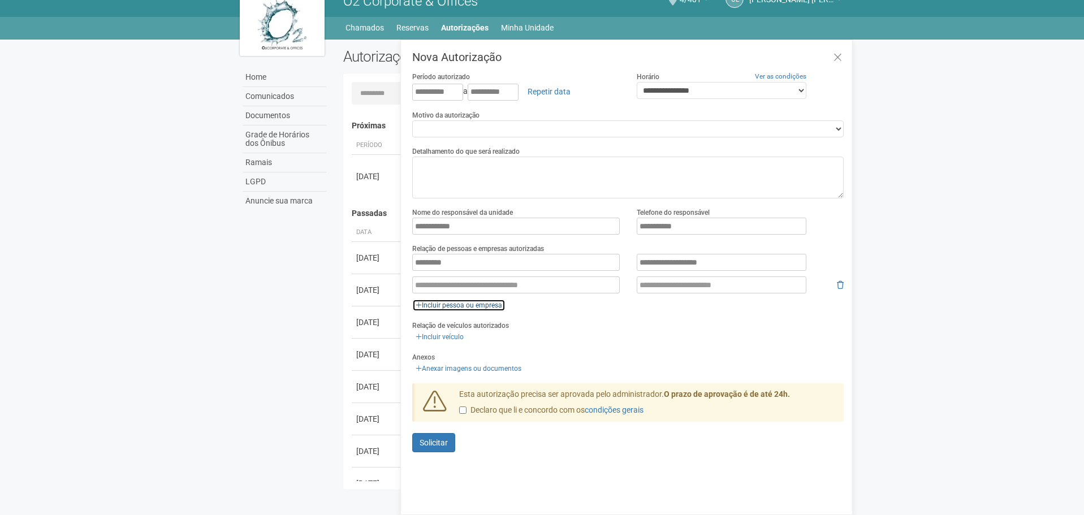  Describe the element at coordinates (284, 77) in the screenshot. I see `a: Home` at that location.